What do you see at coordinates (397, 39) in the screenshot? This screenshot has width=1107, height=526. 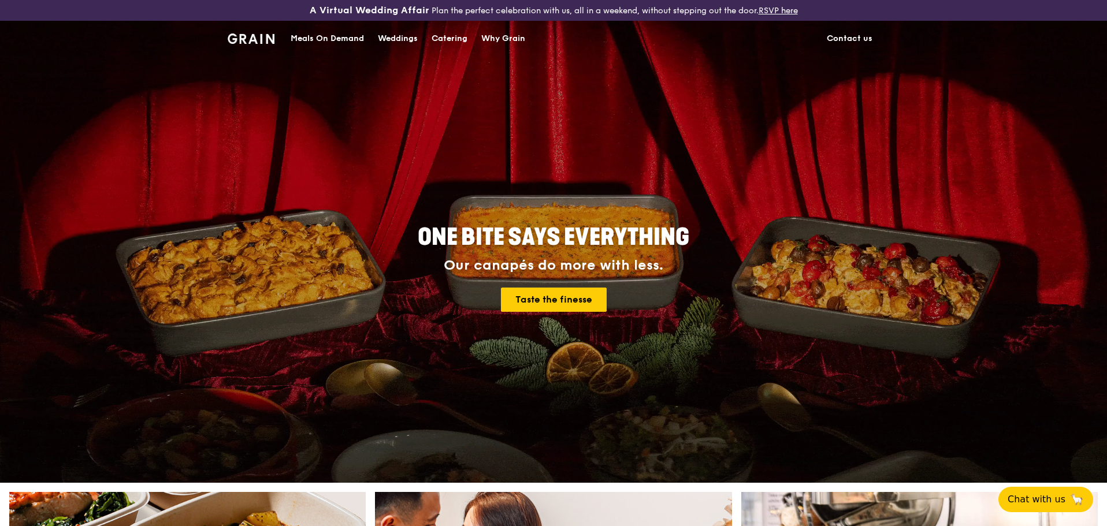 I see `div: Weddings` at bounding box center [397, 39].